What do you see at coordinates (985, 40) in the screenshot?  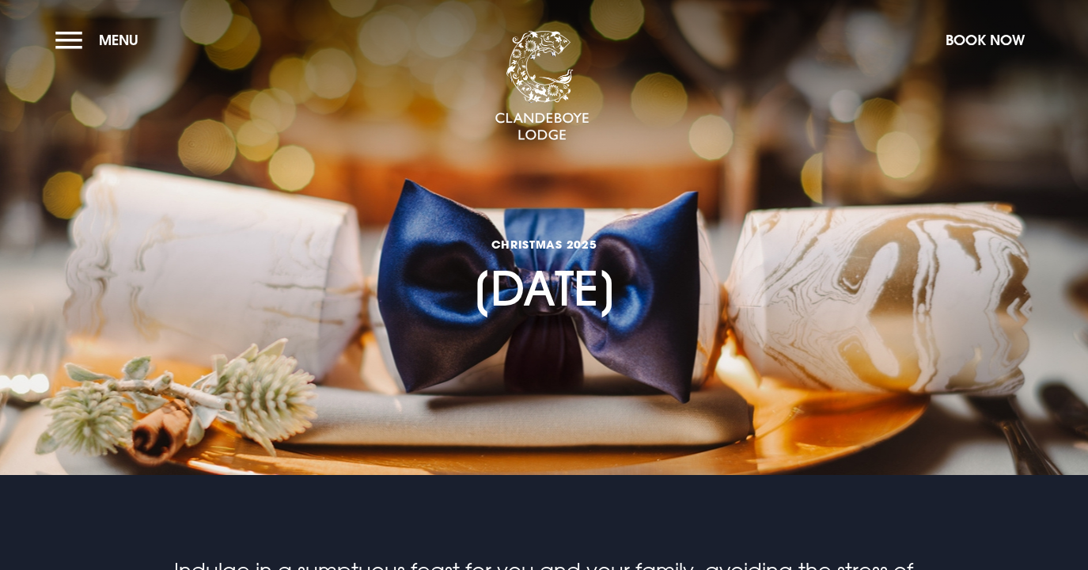 I see `button: Book Now` at bounding box center [985, 40].